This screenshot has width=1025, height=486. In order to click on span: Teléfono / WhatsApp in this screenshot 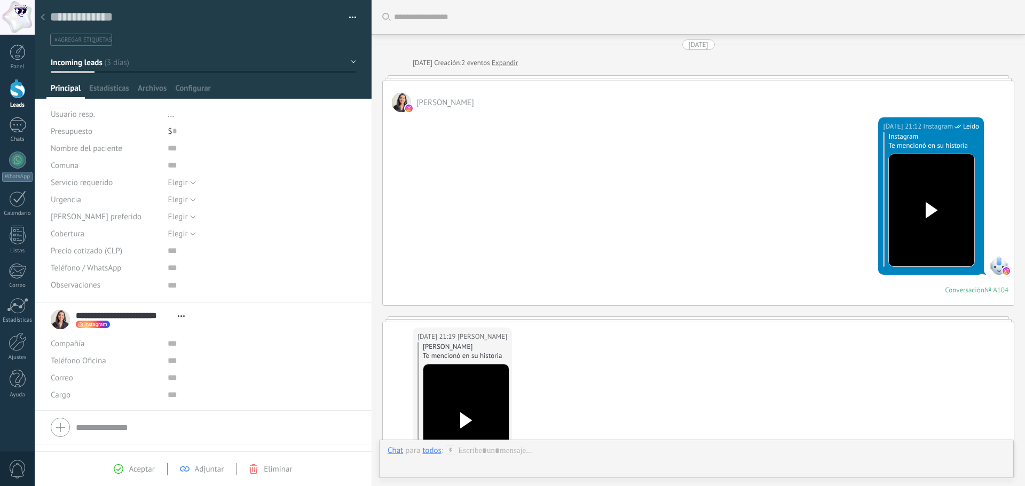, I will do `click(86, 268)`.